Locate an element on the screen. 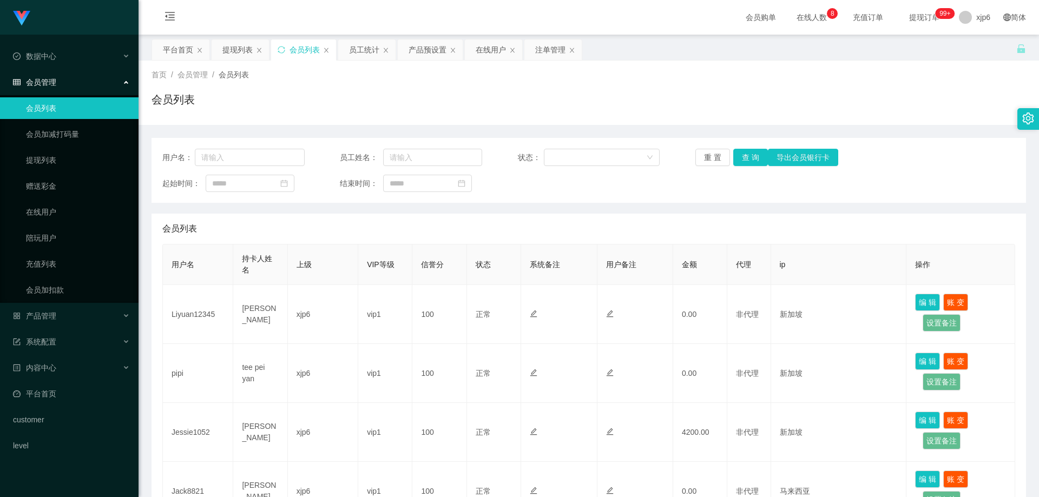 The image size is (1039, 497). span: 金额 is located at coordinates (690, 265).